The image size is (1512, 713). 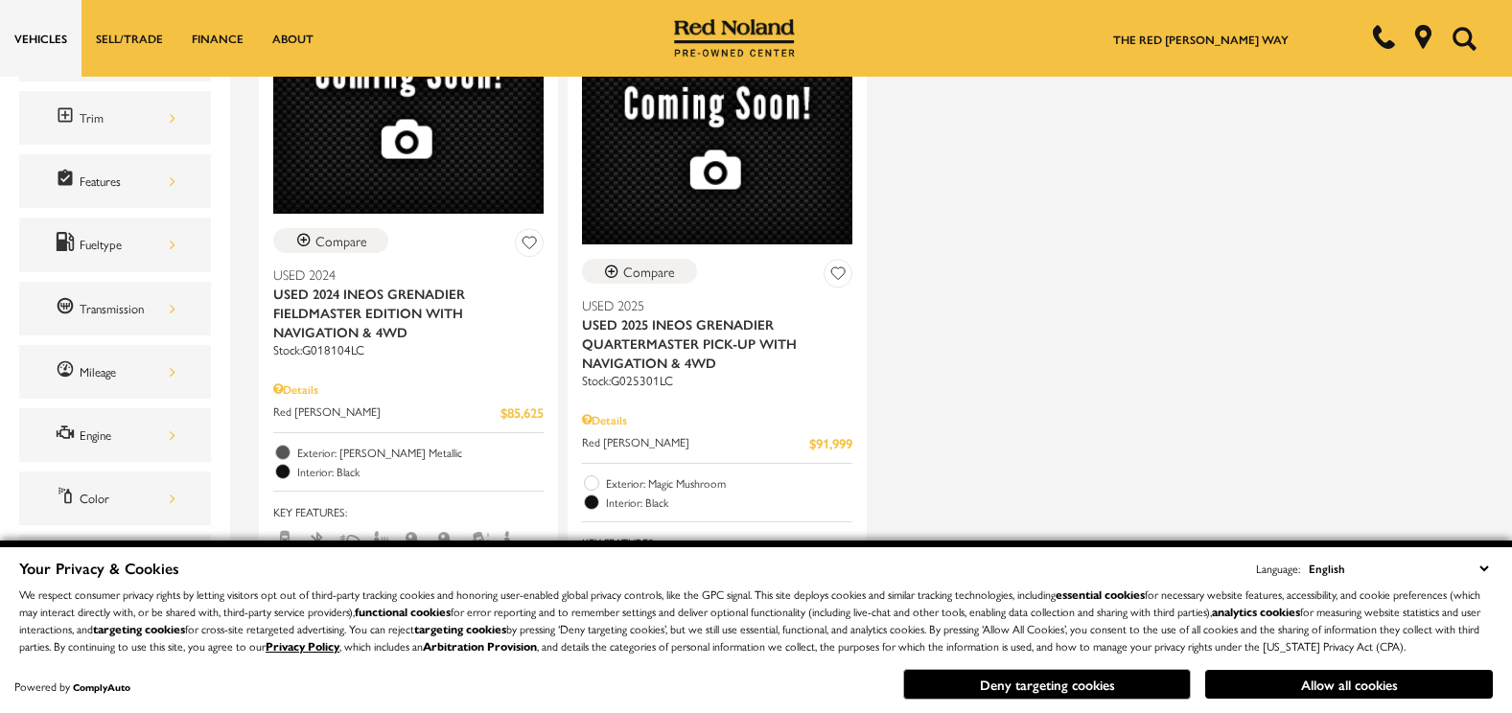 I want to click on span: Used 2024, so click(x=401, y=274).